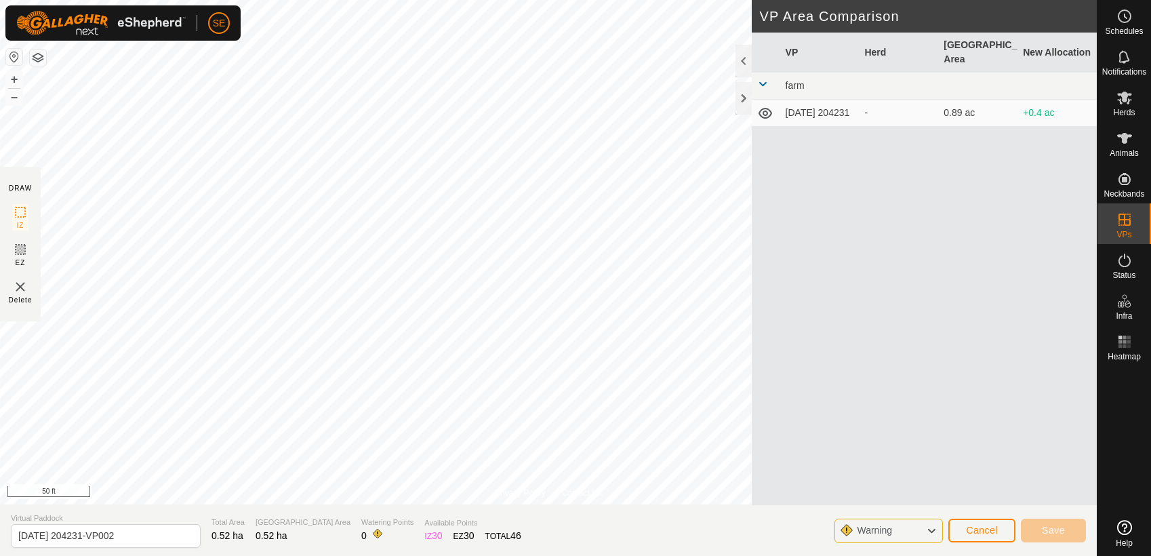 The image size is (1151, 556). I want to click on img: Gallagher Logo, so click(101, 23).